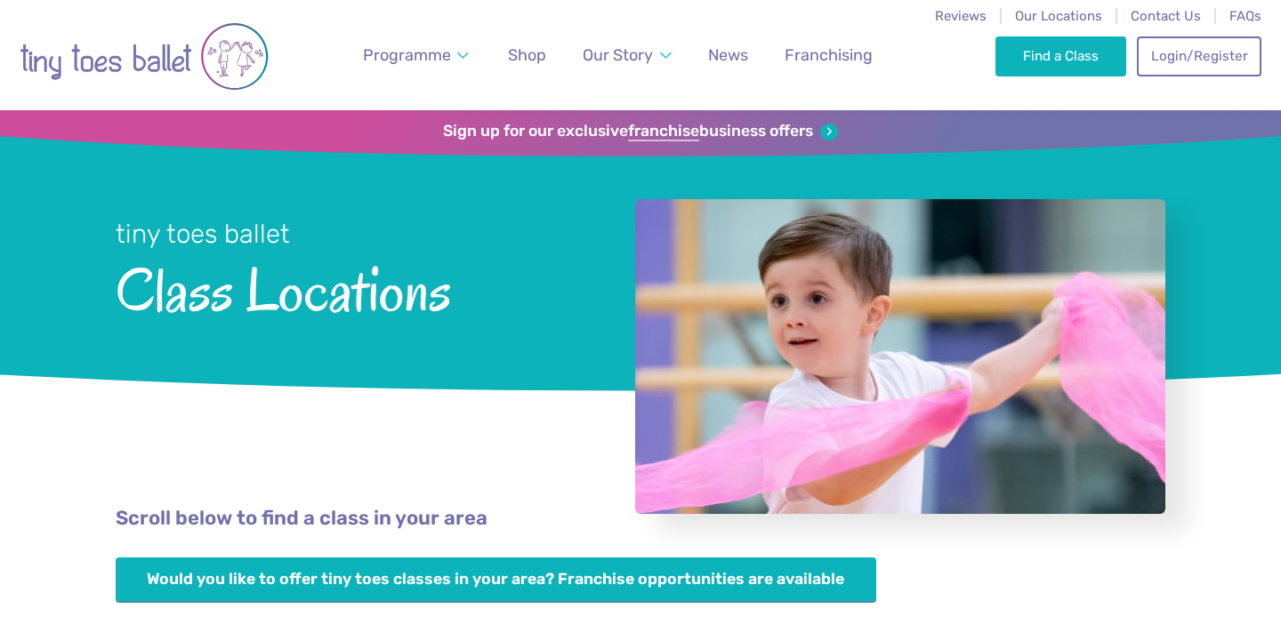 This screenshot has height=625, width=1281. I want to click on span: Shop, so click(527, 54).